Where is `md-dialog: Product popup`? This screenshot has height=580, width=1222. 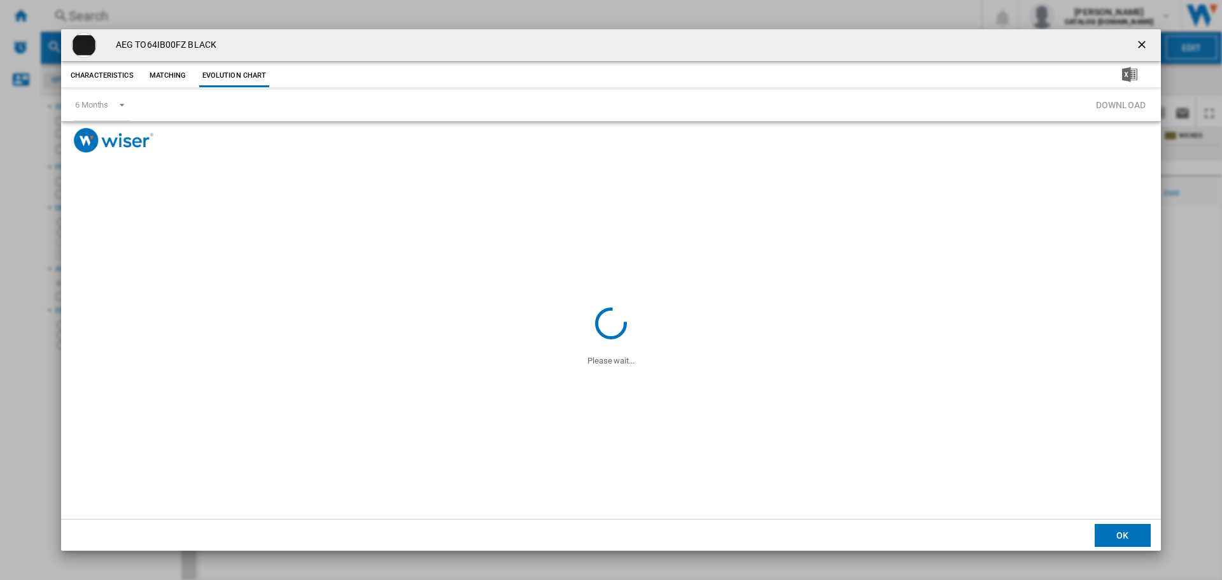 md-dialog: Product popup is located at coordinates (611, 290).